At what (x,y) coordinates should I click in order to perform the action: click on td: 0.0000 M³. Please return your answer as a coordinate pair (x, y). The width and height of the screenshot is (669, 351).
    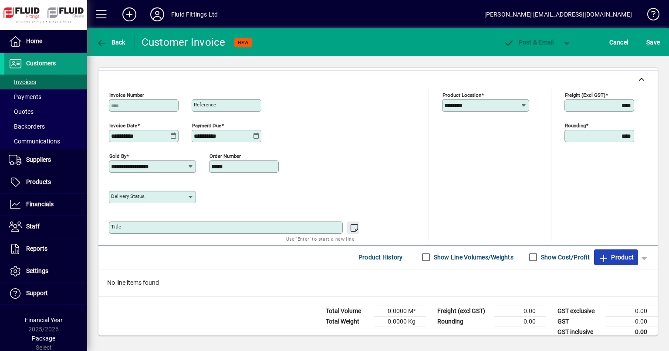
    Looking at the image, I should click on (400, 310).